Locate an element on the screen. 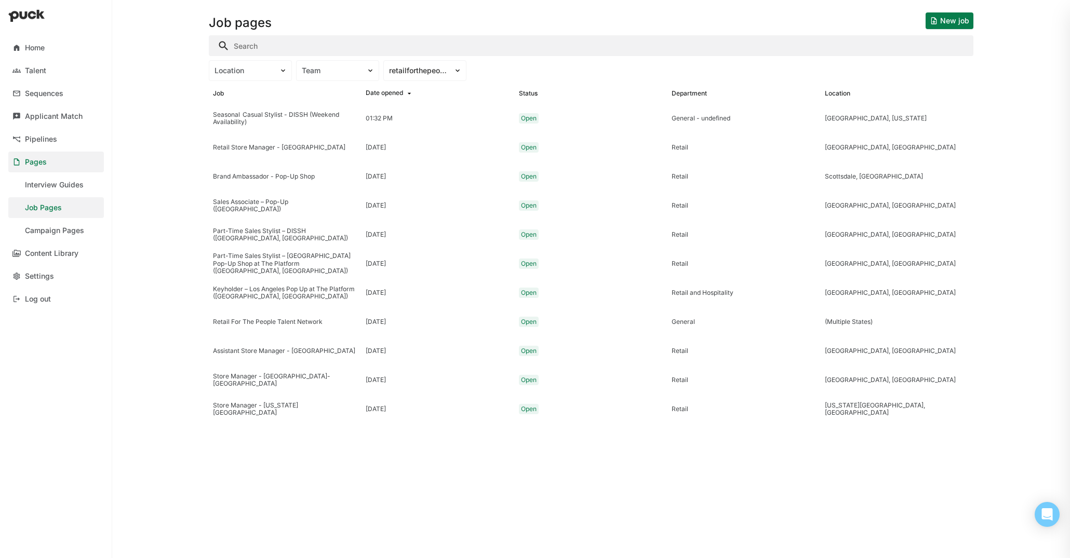 This screenshot has width=1070, height=558. div: Settings is located at coordinates (39, 276).